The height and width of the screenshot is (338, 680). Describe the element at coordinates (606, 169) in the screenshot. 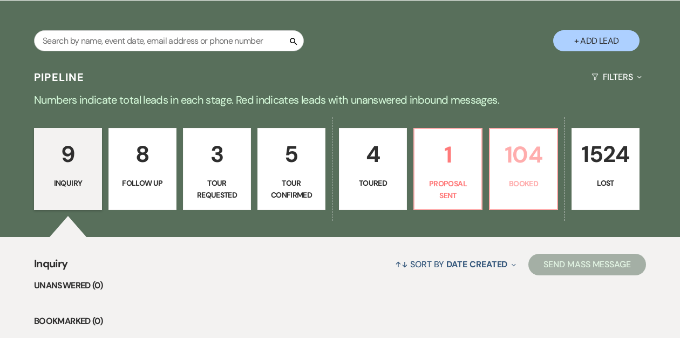

I see `a: 1524Lost` at that location.